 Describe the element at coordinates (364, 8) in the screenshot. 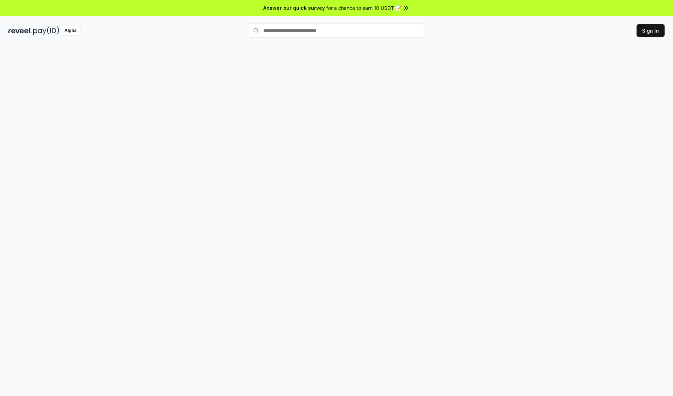

I see `span: for a chance to earn 10 USDT 📝` at that location.